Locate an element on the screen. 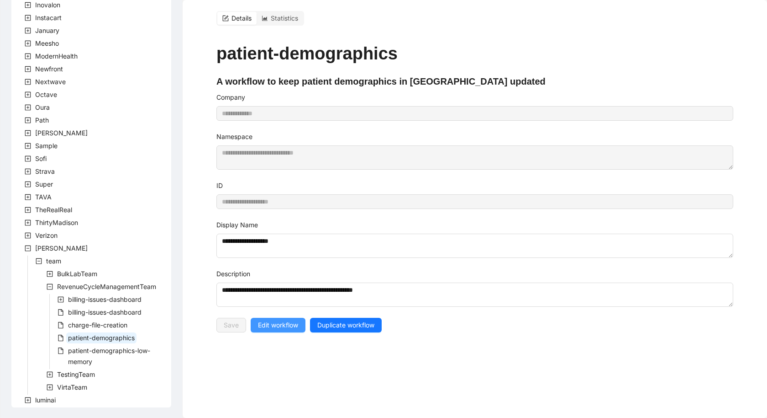 Image resolution: width=767 pixels, height=418 pixels. label: Namespace is located at coordinates (234, 137).